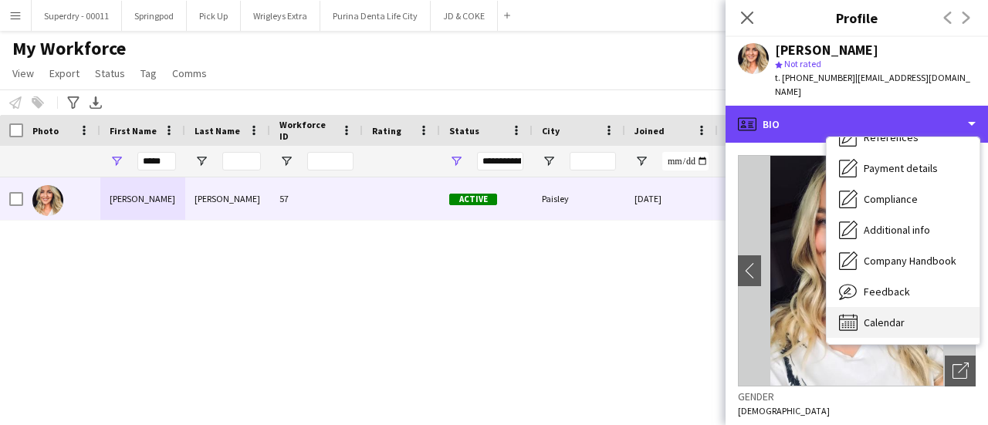 Image resolution: width=988 pixels, height=425 pixels. I want to click on span: Calendar, so click(883, 323).